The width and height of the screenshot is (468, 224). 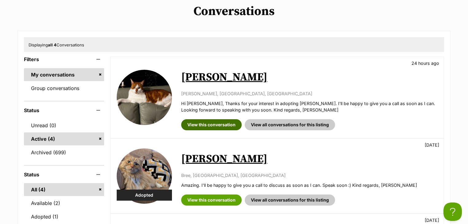 I want to click on p: 24 hours ago, so click(x=425, y=63).